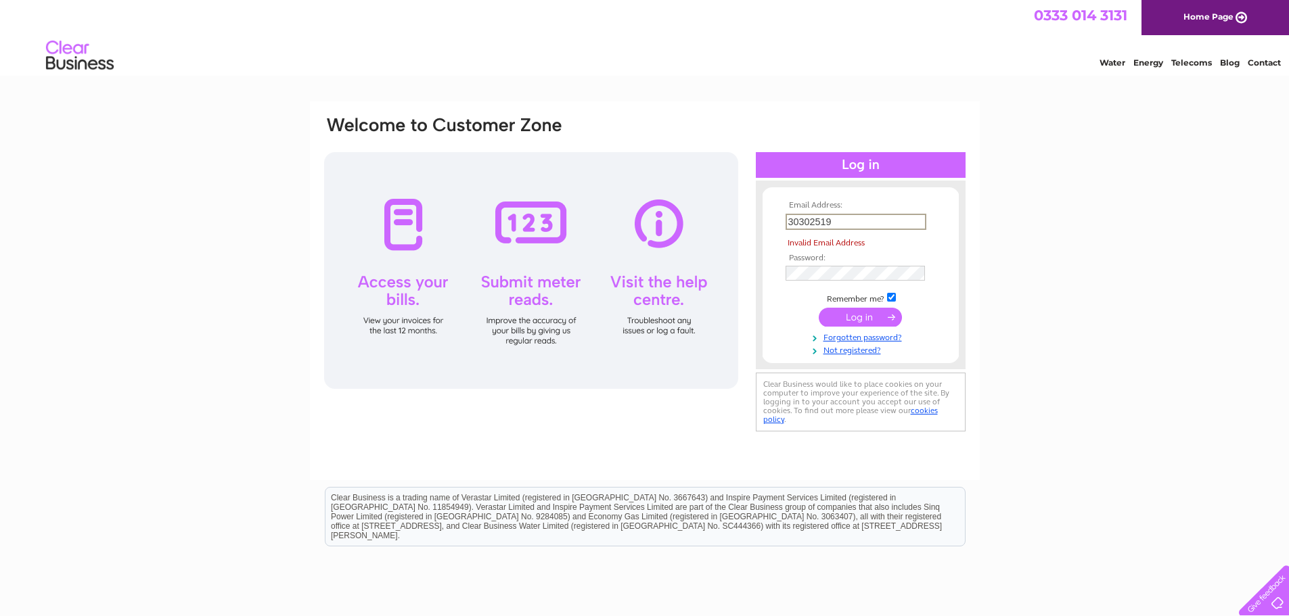  Describe the element at coordinates (862, 336) in the screenshot. I see `a: Forgotten password?` at that location.